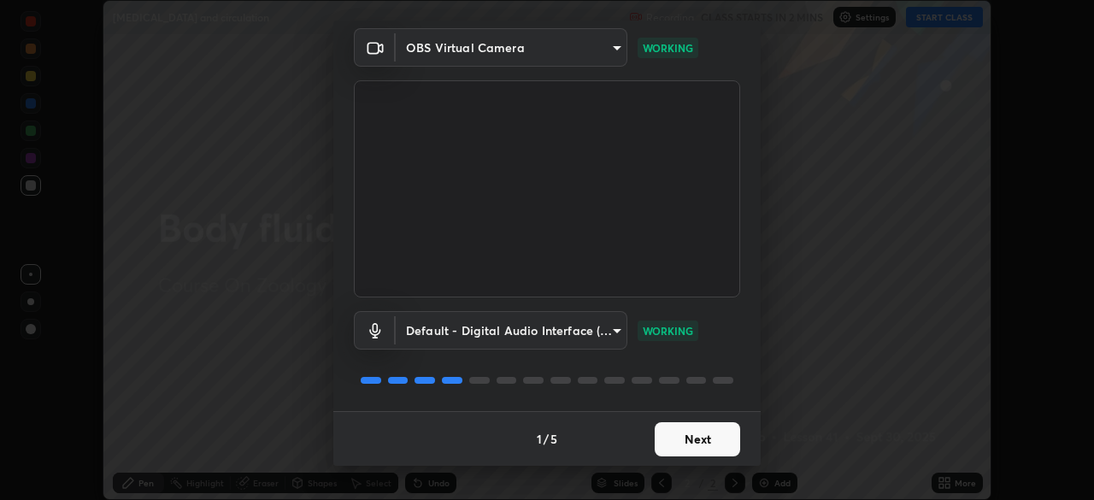  What do you see at coordinates (554, 439) in the screenshot?
I see `h4: 5` at bounding box center [554, 439].